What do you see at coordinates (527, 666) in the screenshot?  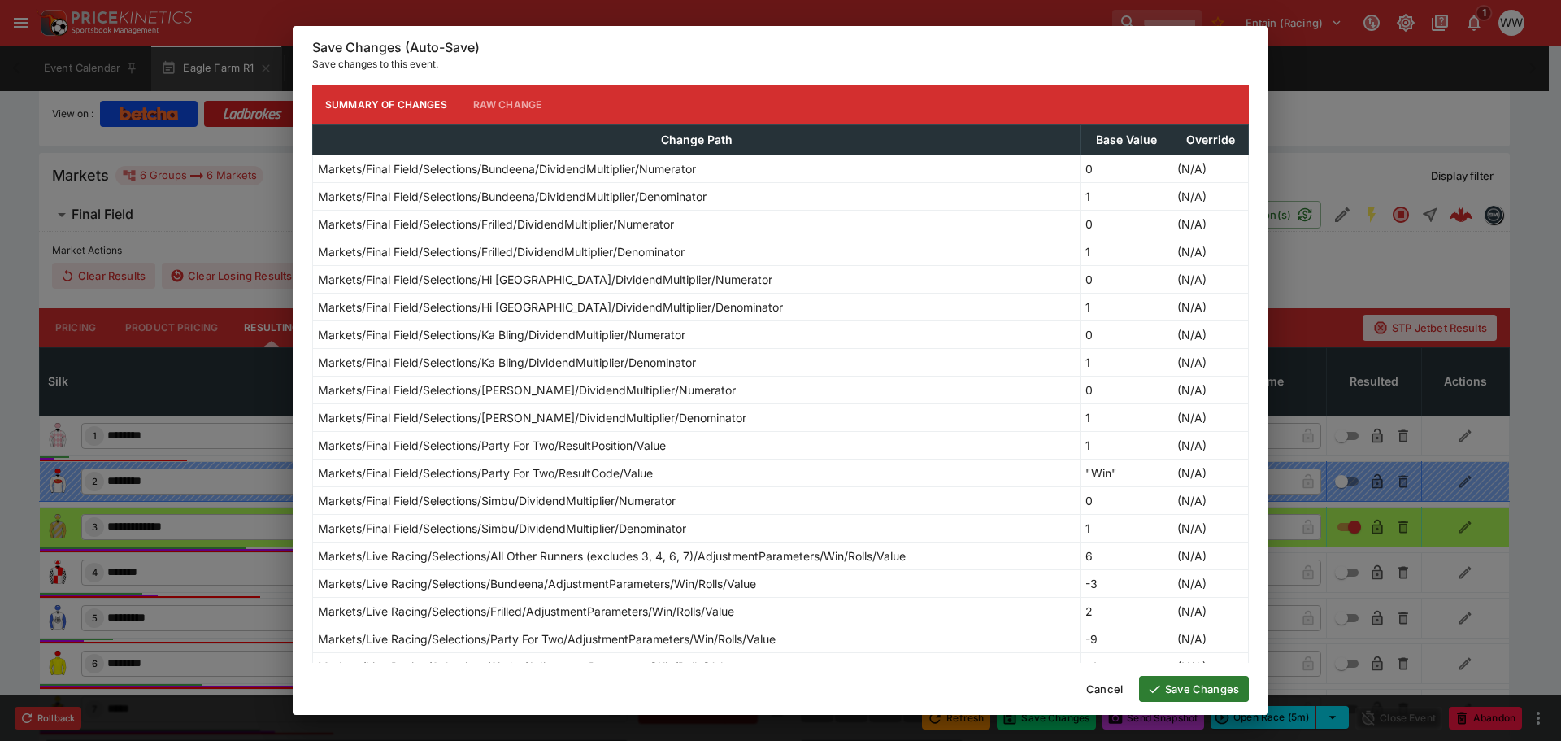 I see `p: Markets/Live Racing/Selections/Simbu/AdjustmentParameters/Win/Rolls/Value` at bounding box center [527, 666].